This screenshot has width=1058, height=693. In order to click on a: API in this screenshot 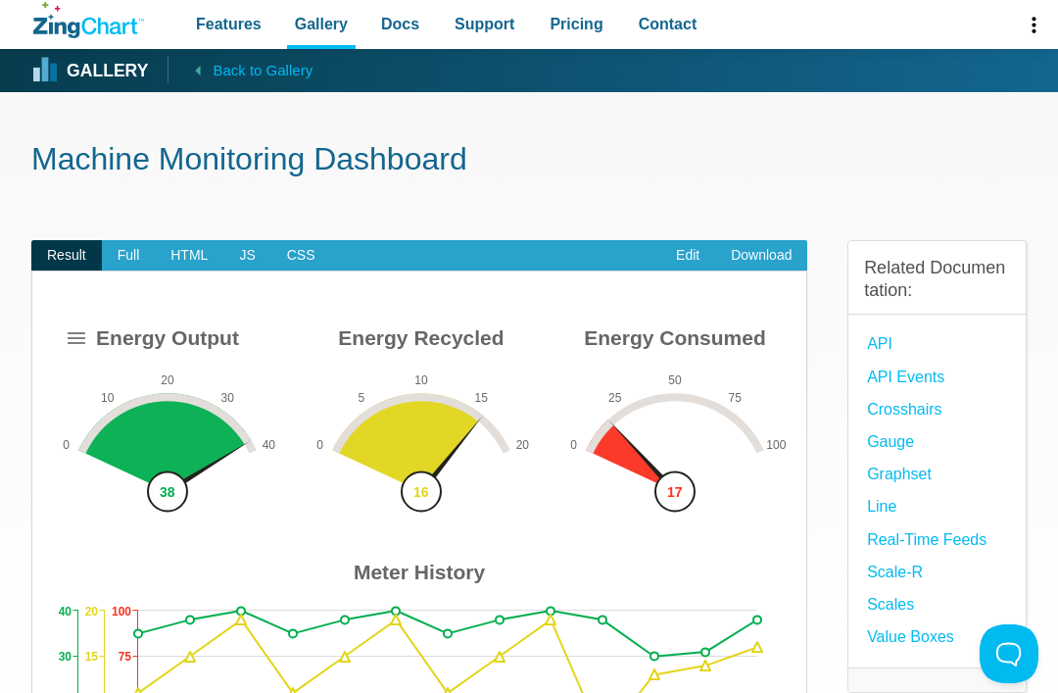, I will do `click(880, 343)`.